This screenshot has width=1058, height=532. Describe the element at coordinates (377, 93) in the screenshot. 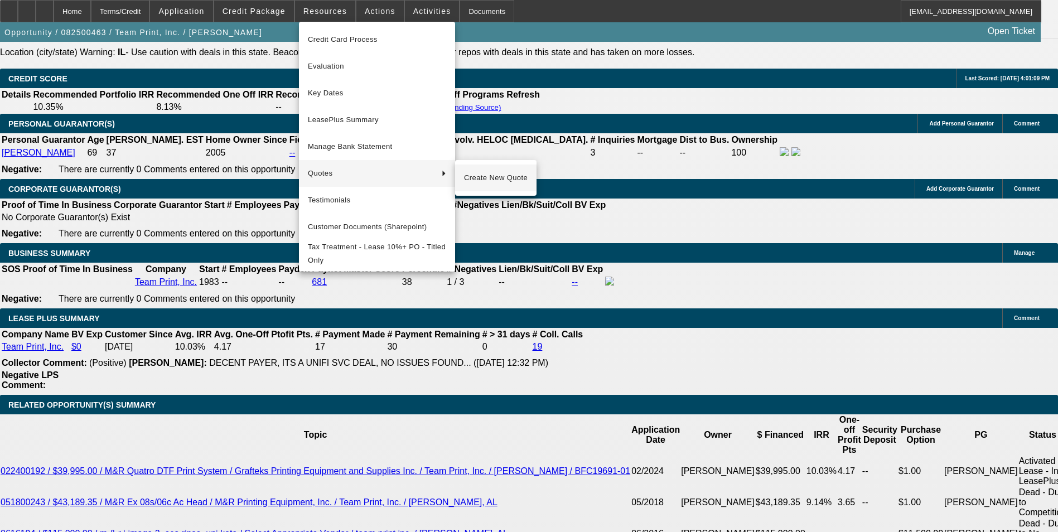

I see `span: Key Dates` at that location.